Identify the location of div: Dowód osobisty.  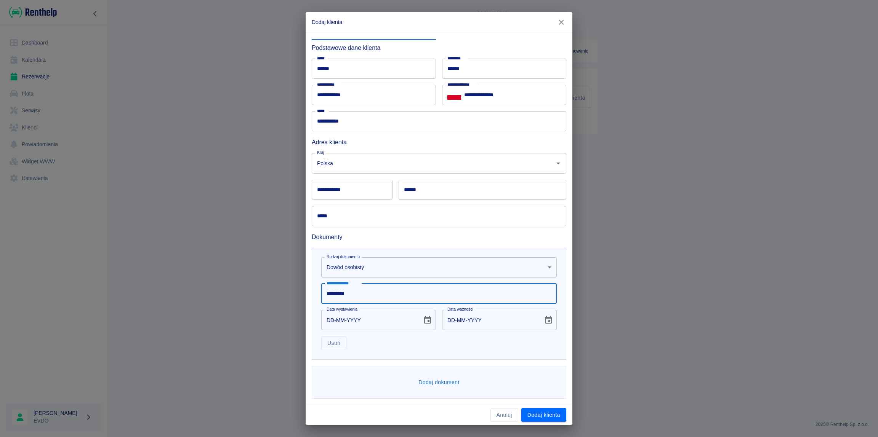
(439, 267).